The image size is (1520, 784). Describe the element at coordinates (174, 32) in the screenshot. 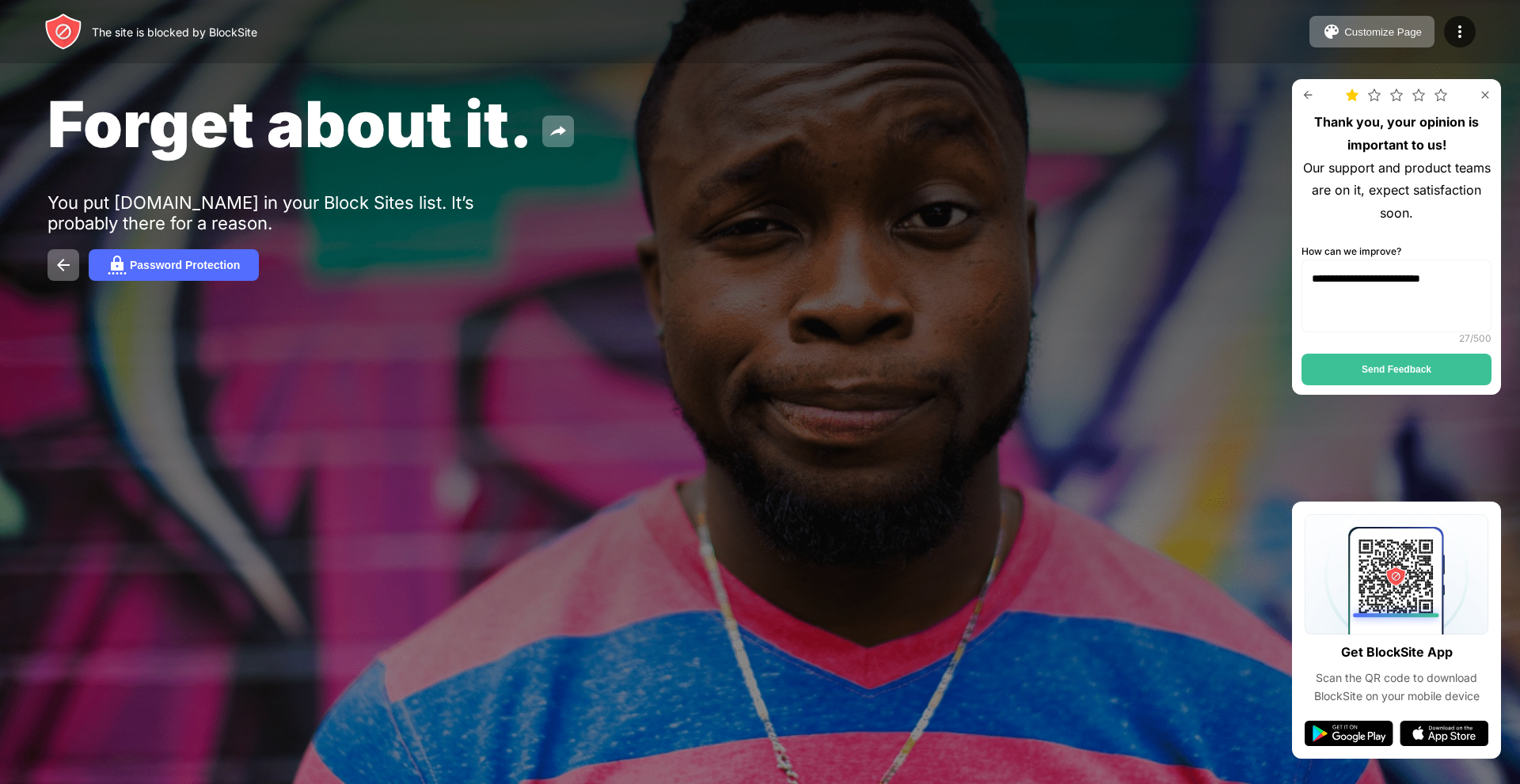

I see `div: The site is blocked by BlockSite` at that location.